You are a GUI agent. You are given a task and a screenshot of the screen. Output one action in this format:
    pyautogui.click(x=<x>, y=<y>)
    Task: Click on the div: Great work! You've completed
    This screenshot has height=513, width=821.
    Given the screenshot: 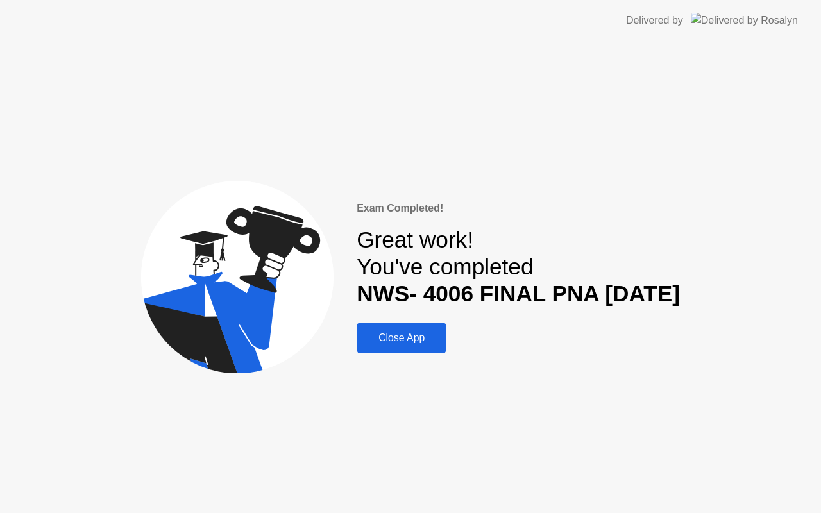 What is the action you would take?
    pyautogui.click(x=518, y=267)
    